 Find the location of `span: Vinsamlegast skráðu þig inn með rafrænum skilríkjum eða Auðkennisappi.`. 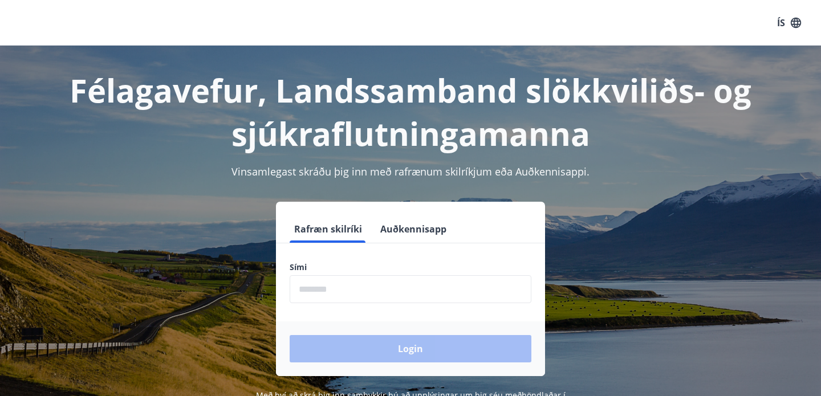

span: Vinsamlegast skráðu þig inn með rafrænum skilríkjum eða Auðkennisappi. is located at coordinates (411, 172).